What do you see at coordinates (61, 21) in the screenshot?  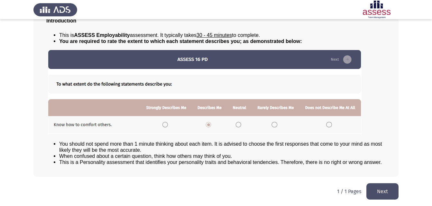 I see `span: Introduction` at bounding box center [61, 21].